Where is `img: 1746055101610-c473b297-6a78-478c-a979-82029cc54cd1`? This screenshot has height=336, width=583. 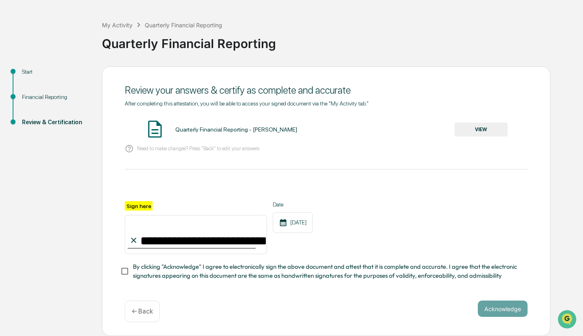 img: 1746055101610-c473b297-6a78-478c-a979-82029cc54cd1 is located at coordinates (15, 70).